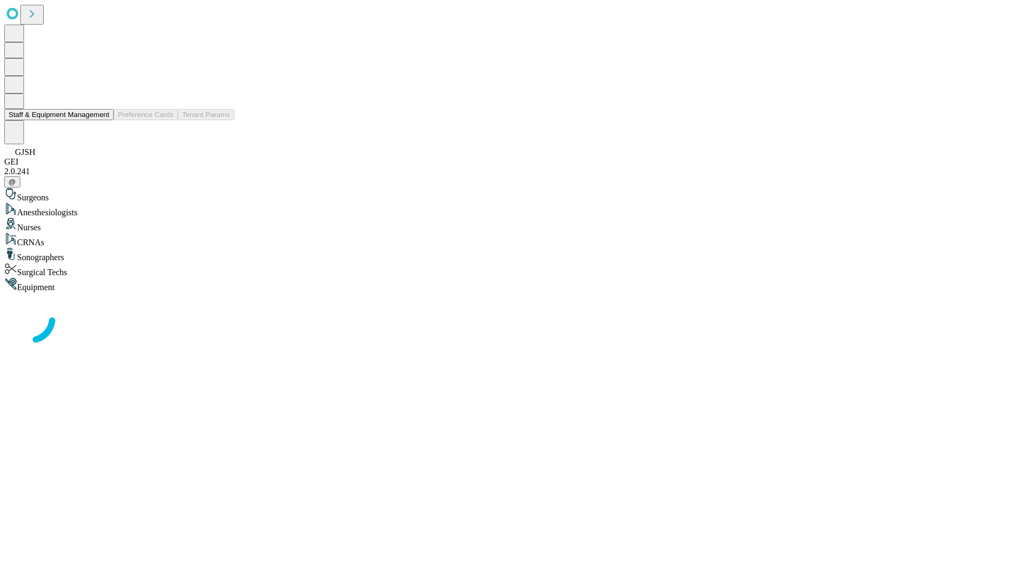  What do you see at coordinates (513, 210) in the screenshot?
I see `div: Anesthesiologists` at bounding box center [513, 210].